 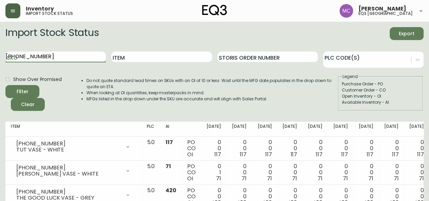 What do you see at coordinates (73, 129) in the screenshot?
I see `th: Item` at bounding box center [73, 129].